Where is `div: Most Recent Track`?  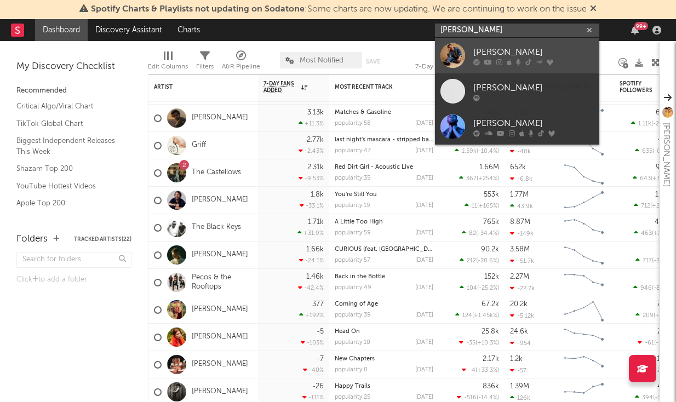
div: Most Recent Track is located at coordinates (376, 87).